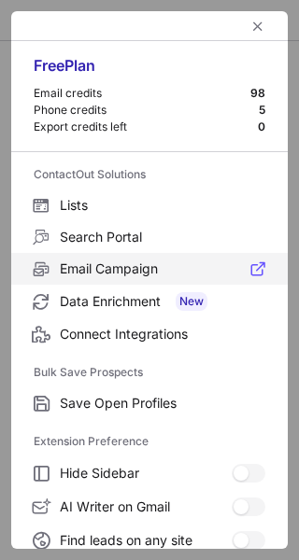 Image resolution: width=299 pixels, height=560 pixels. I want to click on span: New, so click(191, 301).